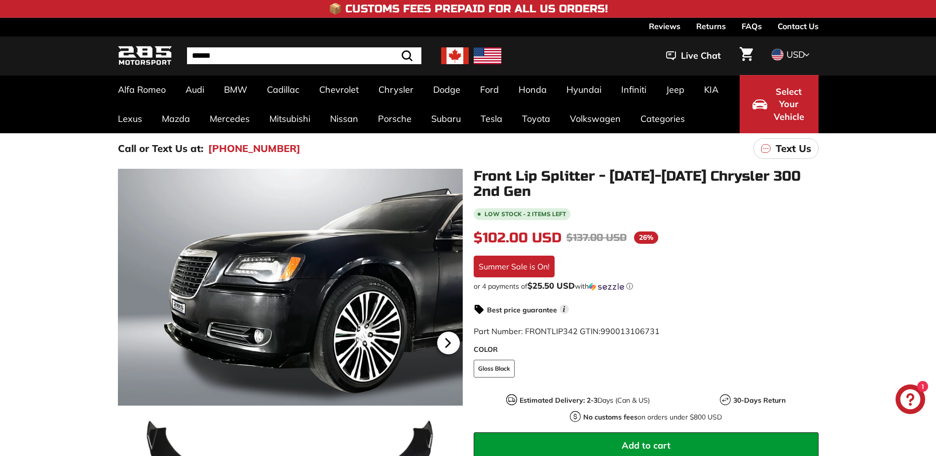  I want to click on img: Logo_285_Motorsport_areodynamics_components, so click(145, 56).